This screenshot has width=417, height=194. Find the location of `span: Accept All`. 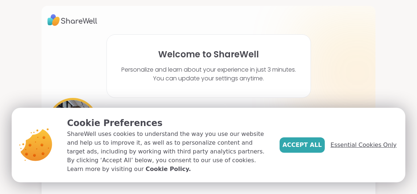

span: Accept All is located at coordinates (302, 145).